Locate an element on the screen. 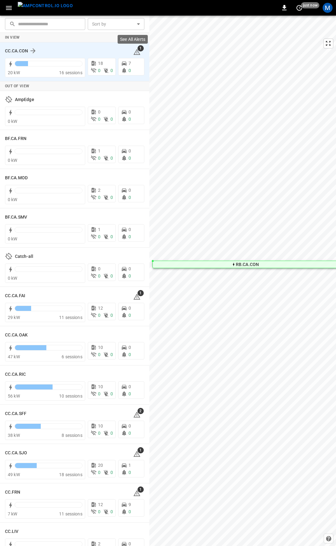 This screenshot has width=336, height=546. h6: BF.CA.FRN is located at coordinates (16, 139).